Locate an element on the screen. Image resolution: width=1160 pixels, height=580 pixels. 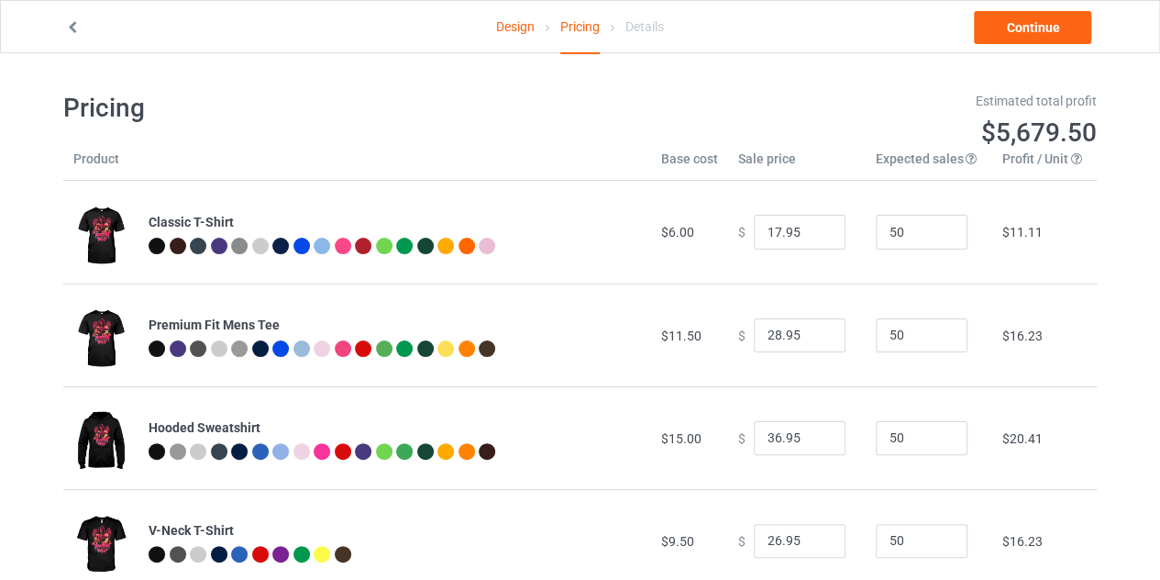
b: Hooded Sweatshirt is located at coordinates (205, 427).